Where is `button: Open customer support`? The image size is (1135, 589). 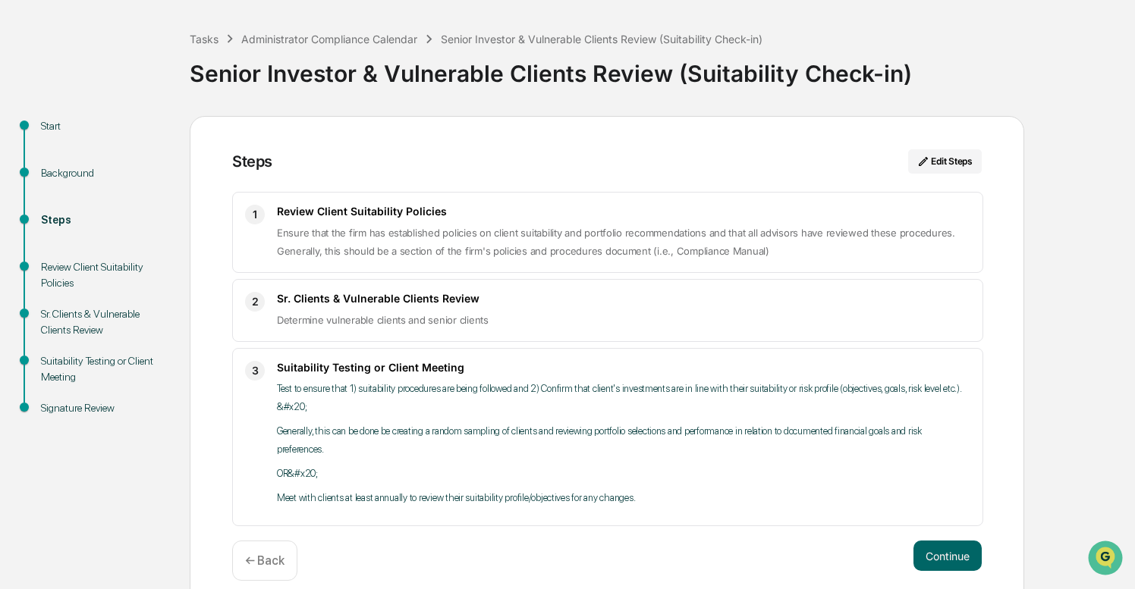 button: Open customer support is located at coordinates (19, 19).